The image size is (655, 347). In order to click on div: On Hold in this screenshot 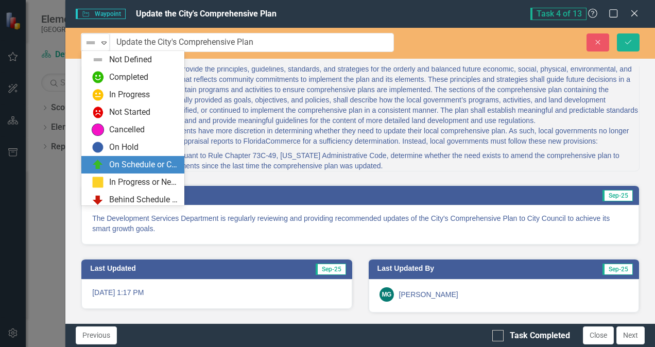, I will do `click(124, 147)`.